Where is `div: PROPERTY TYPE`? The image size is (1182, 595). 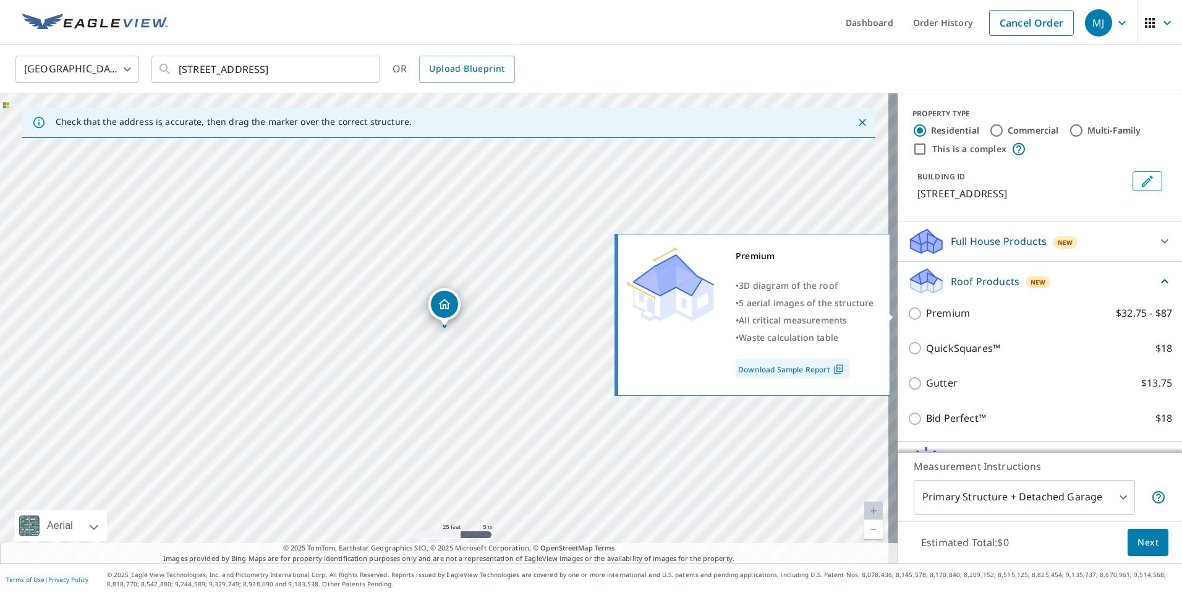
div: PROPERTY TYPE is located at coordinates (1039, 114).